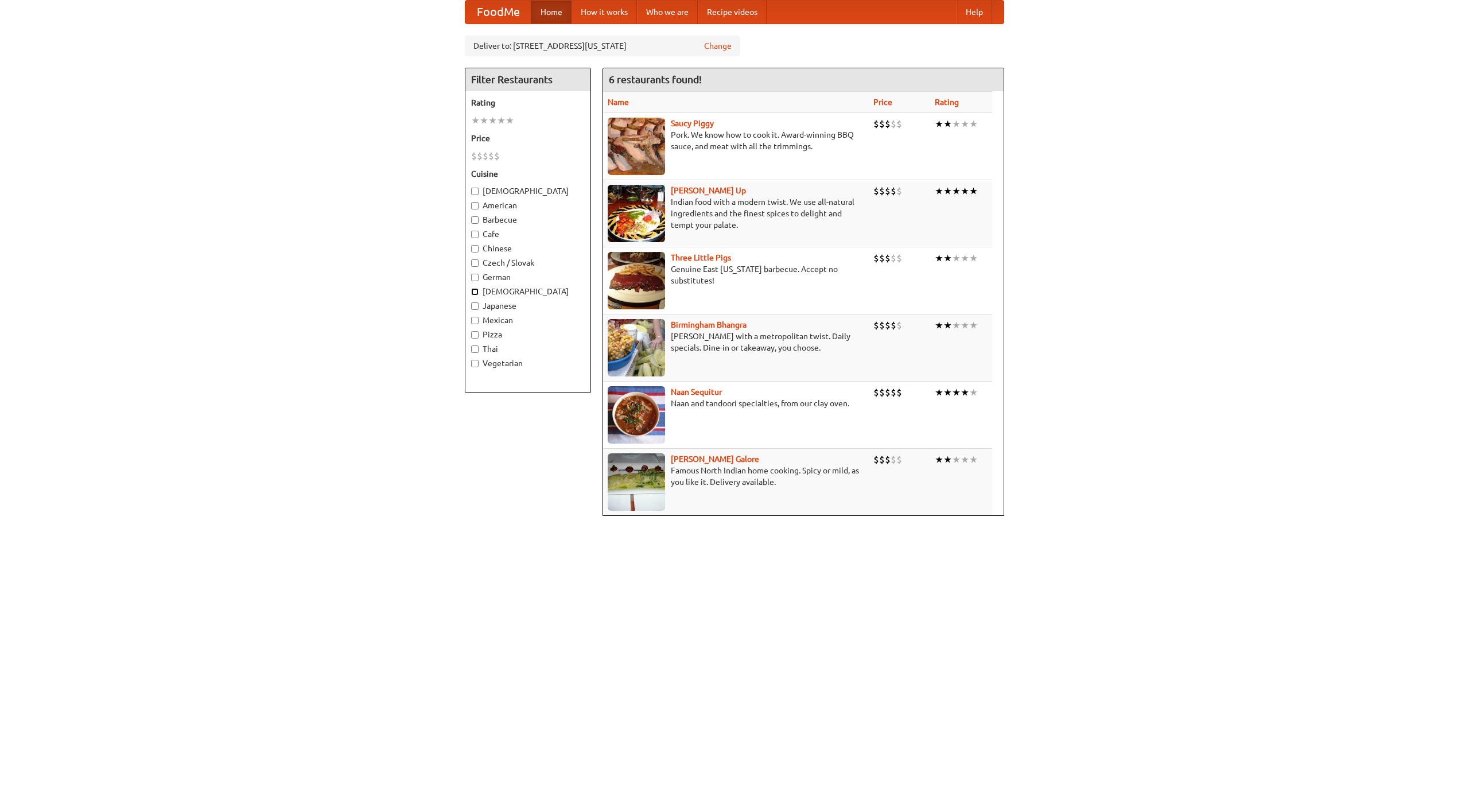  What do you see at coordinates (735, 476) in the screenshot?
I see `p: Famous North Indian home cooking. Spicy or mild, as you like it. Delivery available.` at bounding box center [735, 476].